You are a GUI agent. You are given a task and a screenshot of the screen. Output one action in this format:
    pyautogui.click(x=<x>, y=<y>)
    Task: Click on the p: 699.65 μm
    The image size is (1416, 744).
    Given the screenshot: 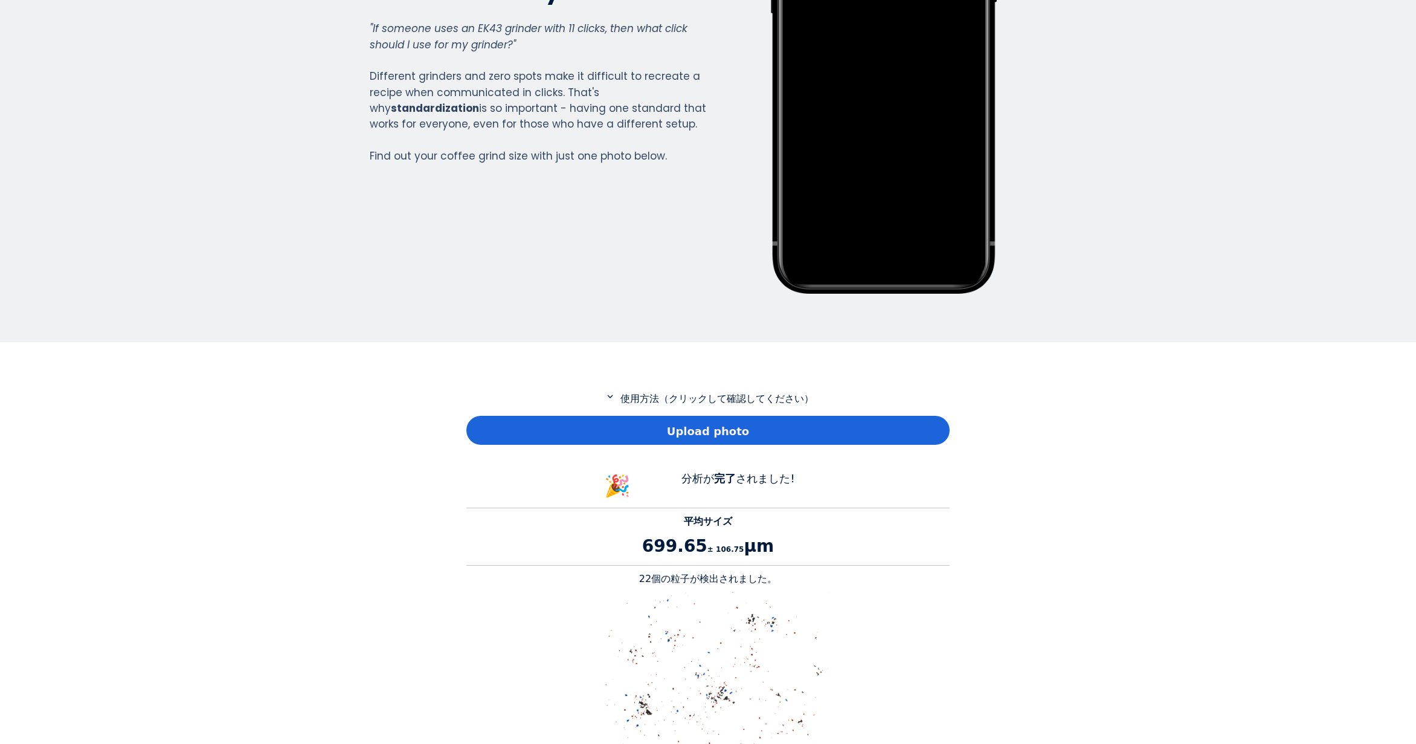 What is the action you would take?
    pyautogui.click(x=708, y=546)
    